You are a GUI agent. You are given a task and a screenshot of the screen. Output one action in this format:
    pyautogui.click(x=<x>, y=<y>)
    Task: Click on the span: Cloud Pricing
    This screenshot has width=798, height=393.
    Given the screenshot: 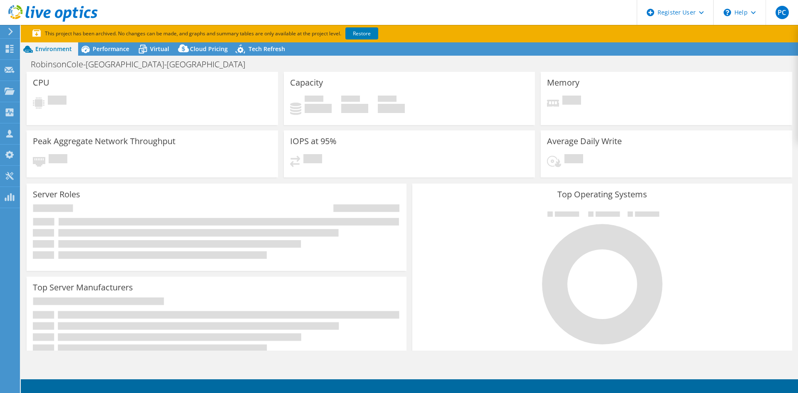 What is the action you would take?
    pyautogui.click(x=209, y=49)
    